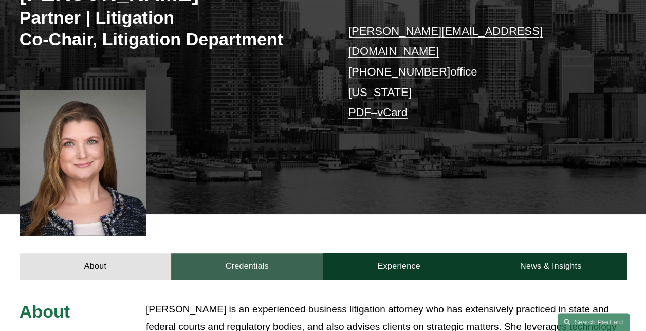 The image size is (646, 331). I want to click on a: Search this site, so click(593, 321).